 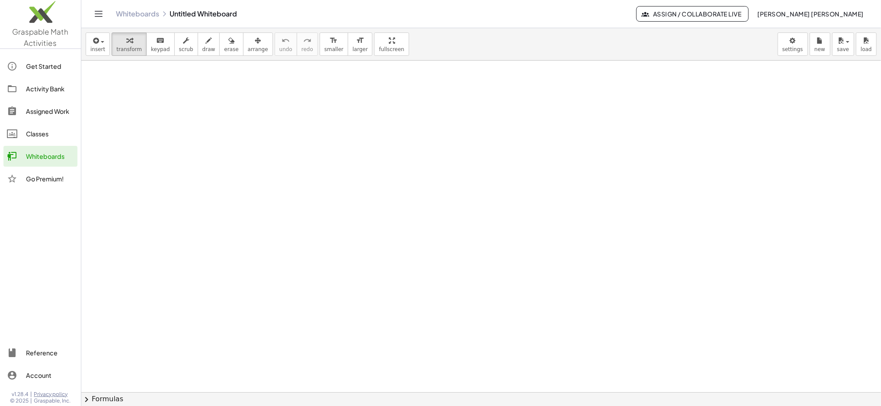 What do you see at coordinates (819, 49) in the screenshot?
I see `span: new` at bounding box center [819, 49].